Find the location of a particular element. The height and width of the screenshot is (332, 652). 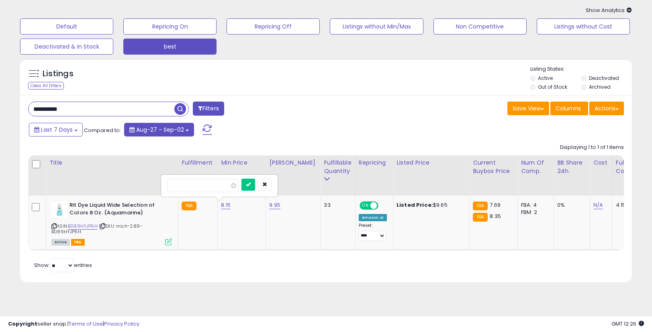

div: Repricing is located at coordinates (374, 163).